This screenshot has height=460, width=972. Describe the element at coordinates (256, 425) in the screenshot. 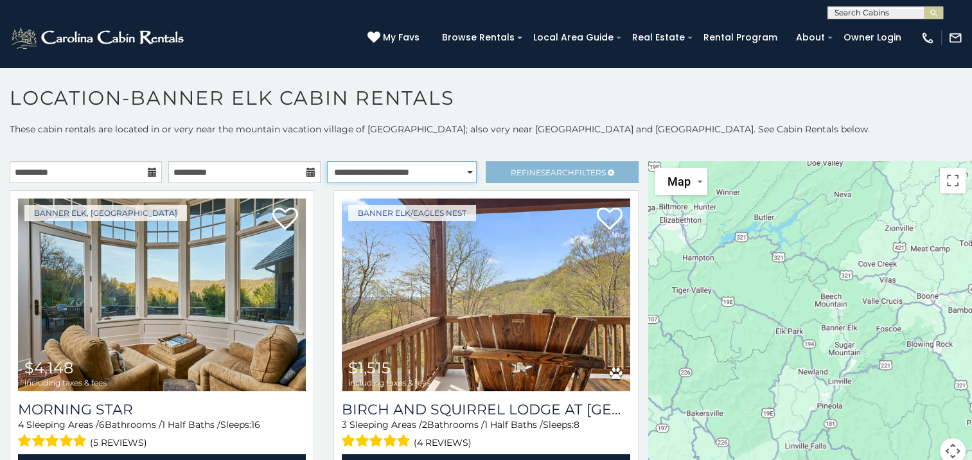

I see `span: 16` at that location.